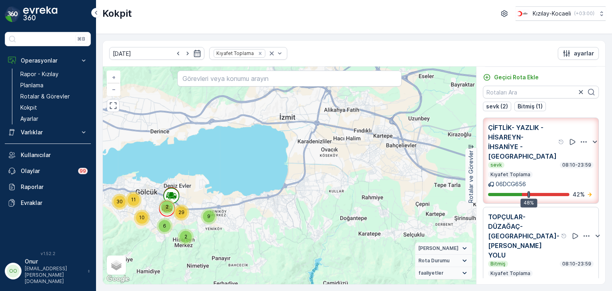  I want to click on p: Onur, so click(54, 261).